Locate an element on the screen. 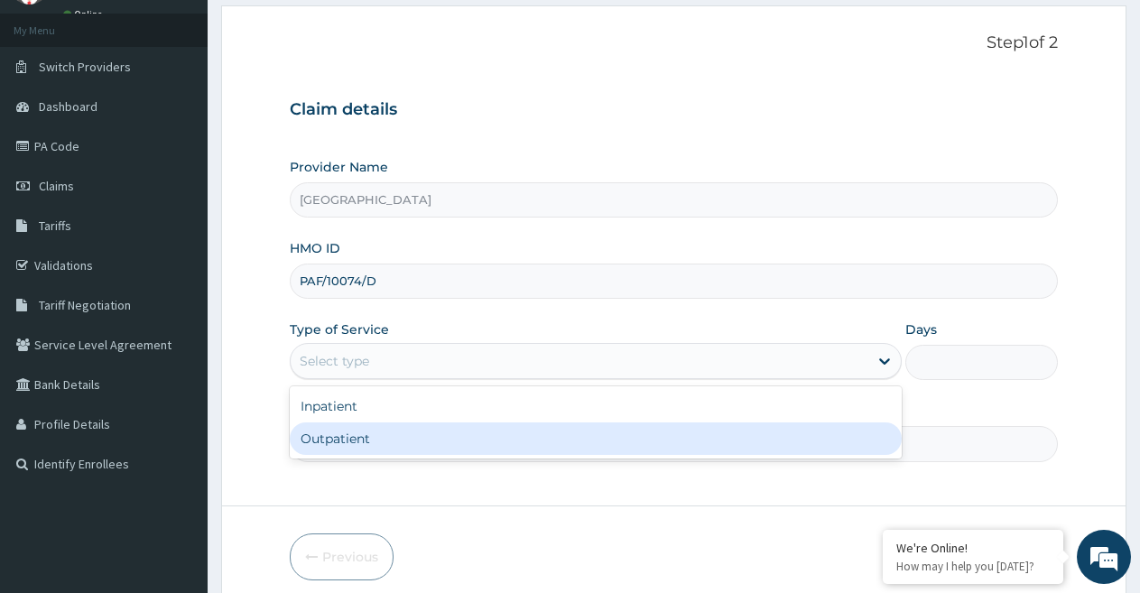  label: Type of Service is located at coordinates (339, 329).